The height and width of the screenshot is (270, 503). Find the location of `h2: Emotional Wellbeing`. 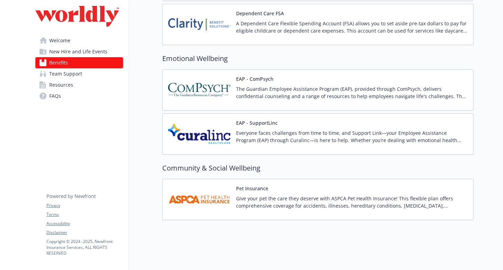

h2: Emotional Wellbeing is located at coordinates (318, 59).